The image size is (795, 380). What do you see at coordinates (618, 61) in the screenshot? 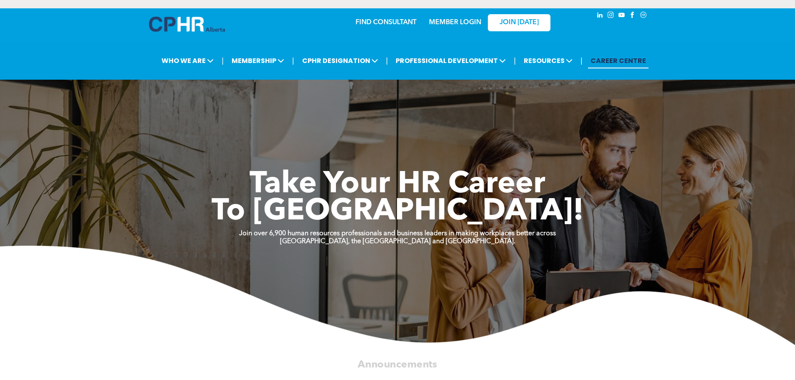
I see `a: CAREER CENTRE` at bounding box center [618, 61].